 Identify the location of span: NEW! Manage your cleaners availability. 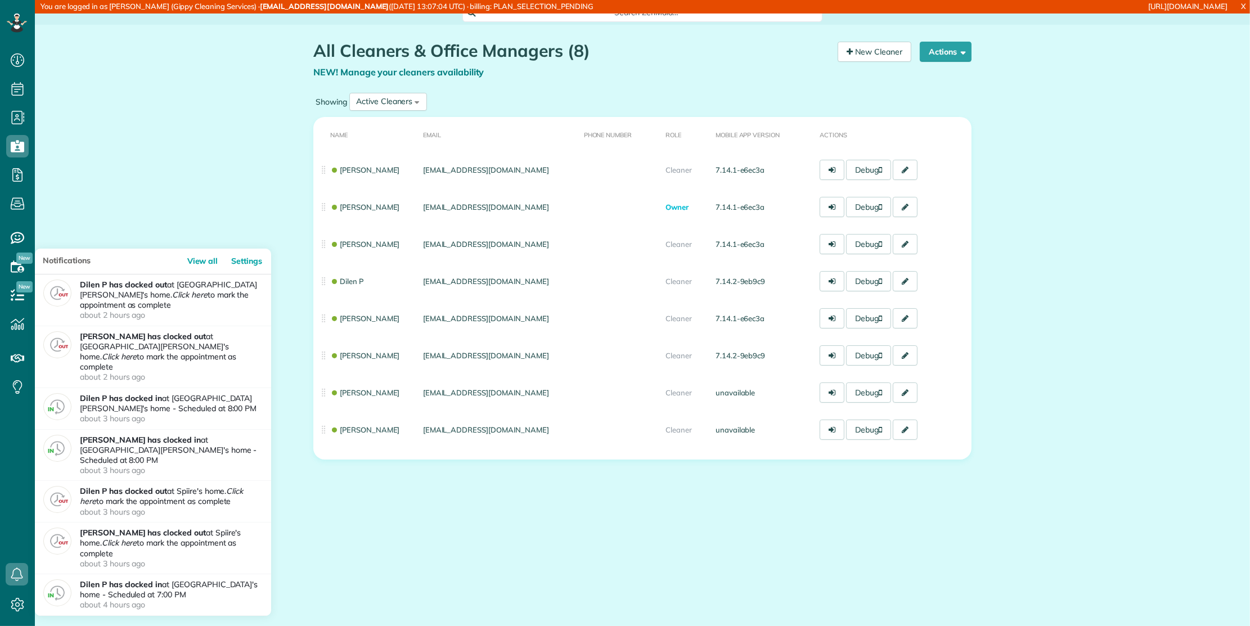
(399, 72).